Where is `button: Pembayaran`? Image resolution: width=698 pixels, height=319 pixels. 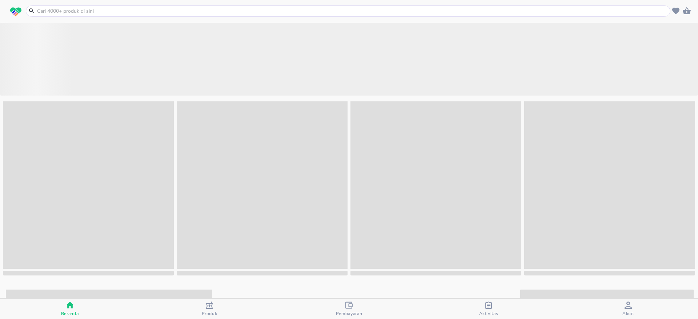 button: Pembayaran is located at coordinates (349, 309).